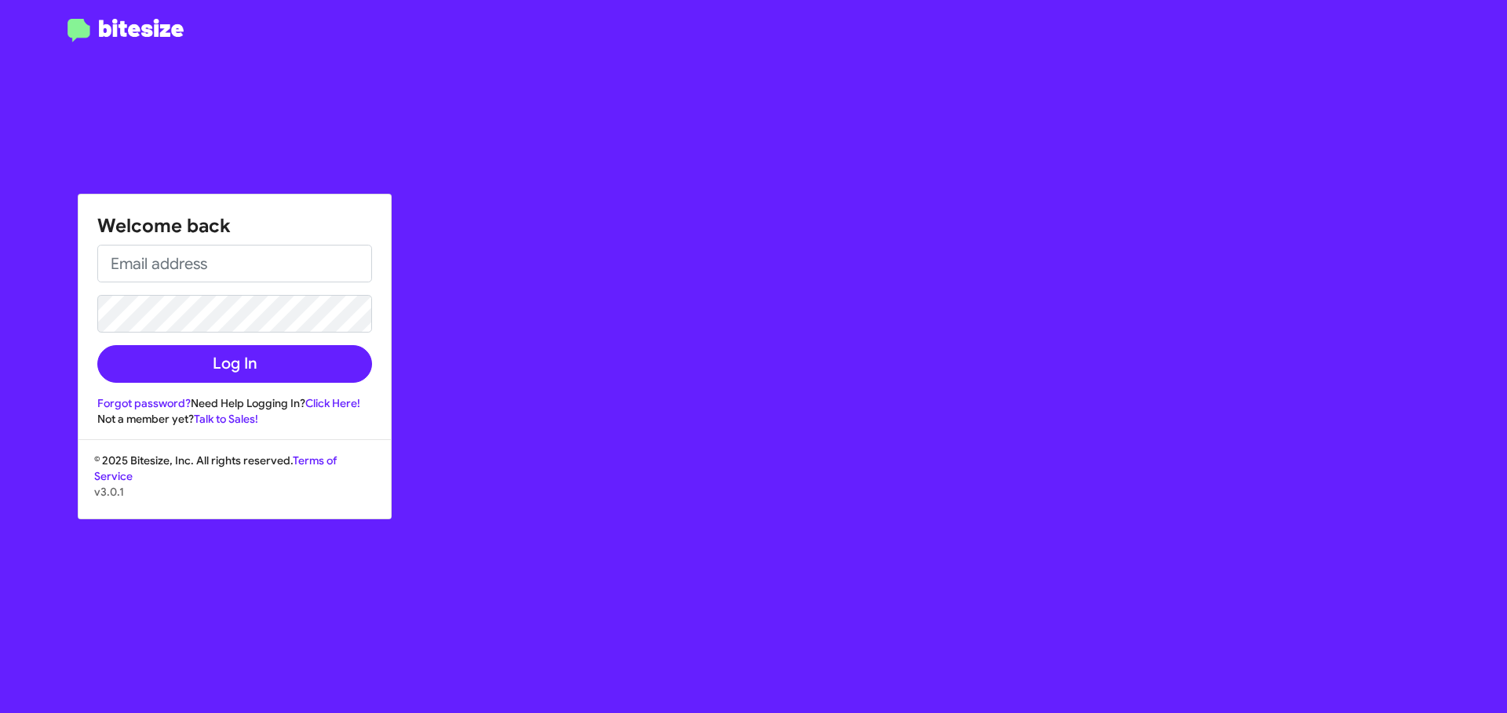 This screenshot has height=713, width=1507. I want to click on h1: Welcome back, so click(235, 226).